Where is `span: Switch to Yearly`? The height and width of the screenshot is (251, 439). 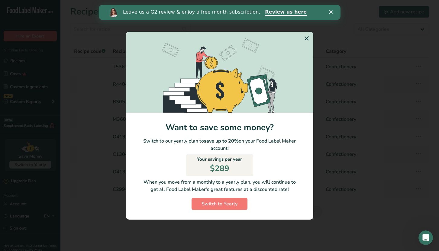
span: Switch to Yearly is located at coordinates (219, 204).